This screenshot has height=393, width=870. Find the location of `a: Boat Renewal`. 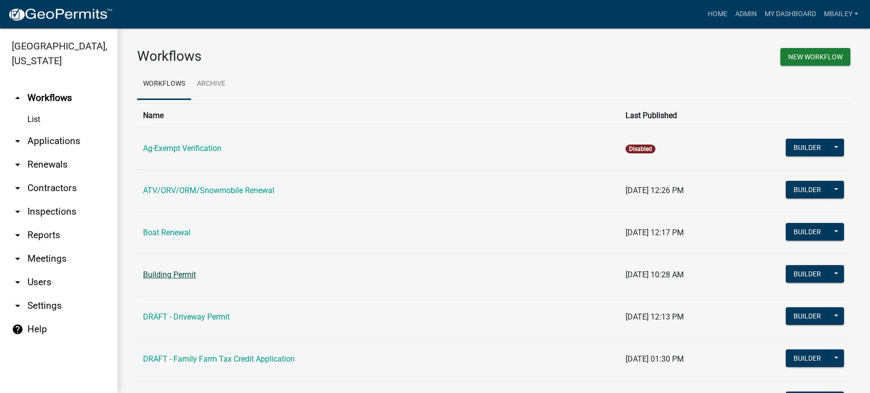

a: Boat Renewal is located at coordinates (167, 232).